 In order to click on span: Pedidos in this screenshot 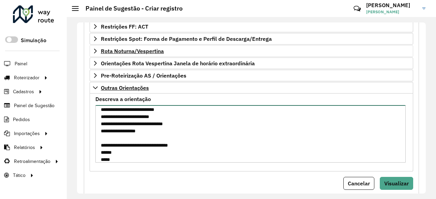, I will do `click(21, 119)`.